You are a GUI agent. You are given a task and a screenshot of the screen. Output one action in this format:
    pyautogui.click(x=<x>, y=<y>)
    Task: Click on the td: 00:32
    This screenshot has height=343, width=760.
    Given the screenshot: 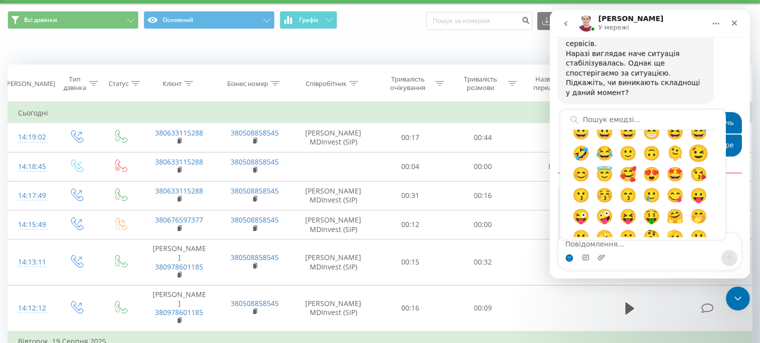 What is the action you would take?
    pyautogui.click(x=483, y=263)
    